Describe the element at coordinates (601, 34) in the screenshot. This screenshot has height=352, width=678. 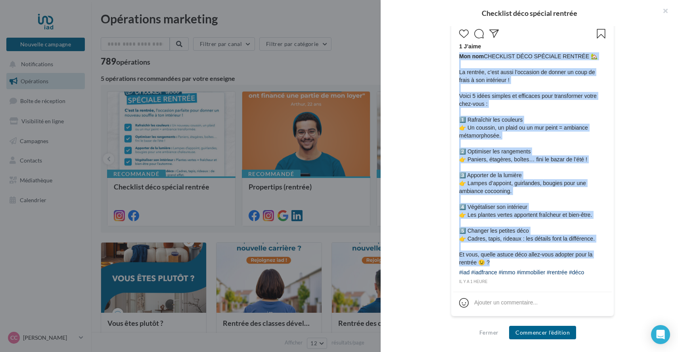
I see `svg: Enregistrer` at that location.